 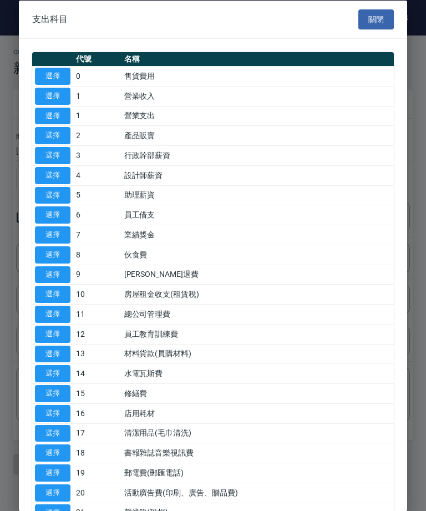 I want to click on td: 20, so click(x=97, y=493).